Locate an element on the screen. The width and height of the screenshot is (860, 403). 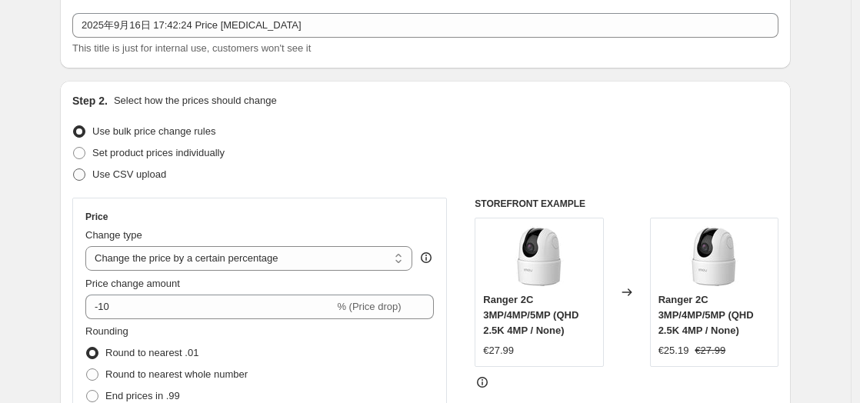
h2: Step 2. is located at coordinates (90, 101).